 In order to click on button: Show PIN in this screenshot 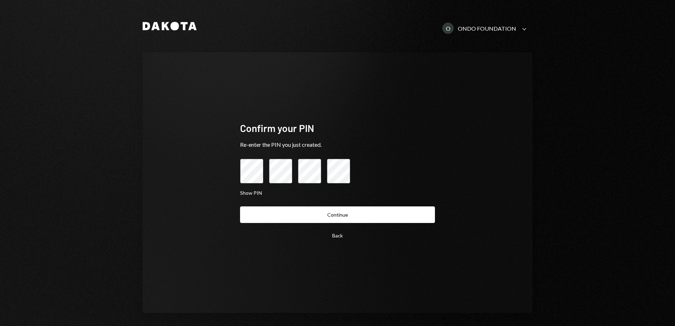, I will do `click(251, 193)`.